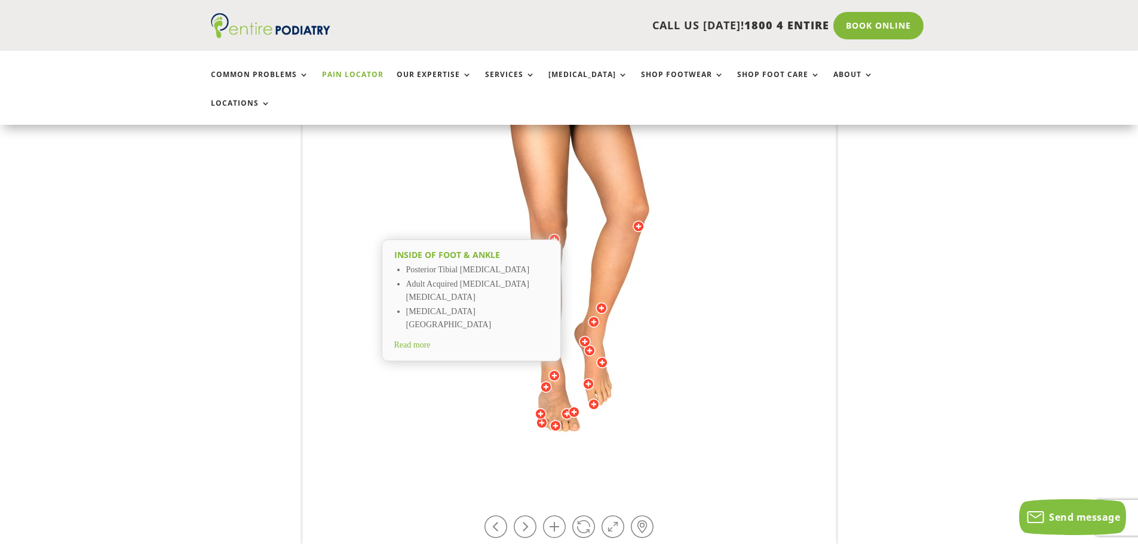 The height and width of the screenshot is (544, 1138). I want to click on img: logo (1), so click(271, 26).